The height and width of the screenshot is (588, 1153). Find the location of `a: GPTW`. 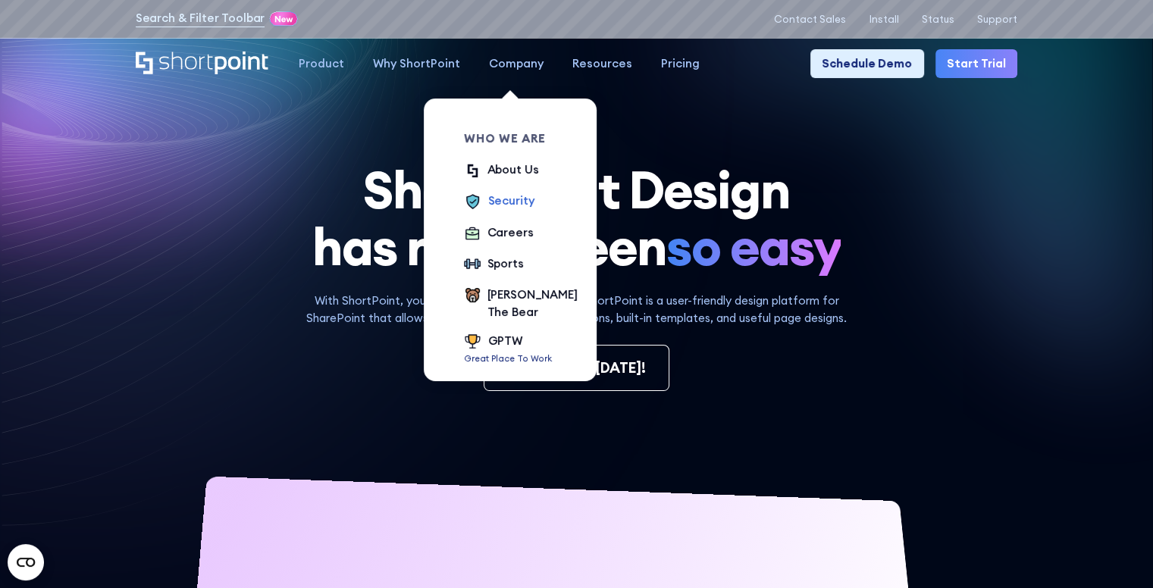

a: GPTW is located at coordinates (508, 343).